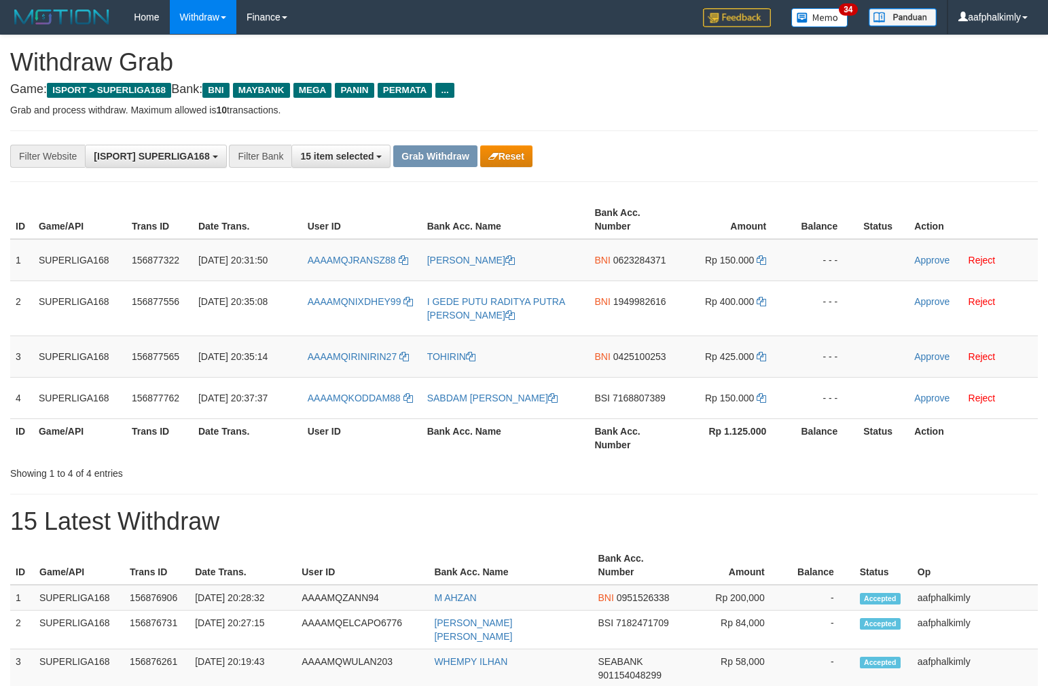 This screenshot has width=1048, height=686. What do you see at coordinates (405, 90) in the screenshot?
I see `span: PERMATA` at bounding box center [405, 90].